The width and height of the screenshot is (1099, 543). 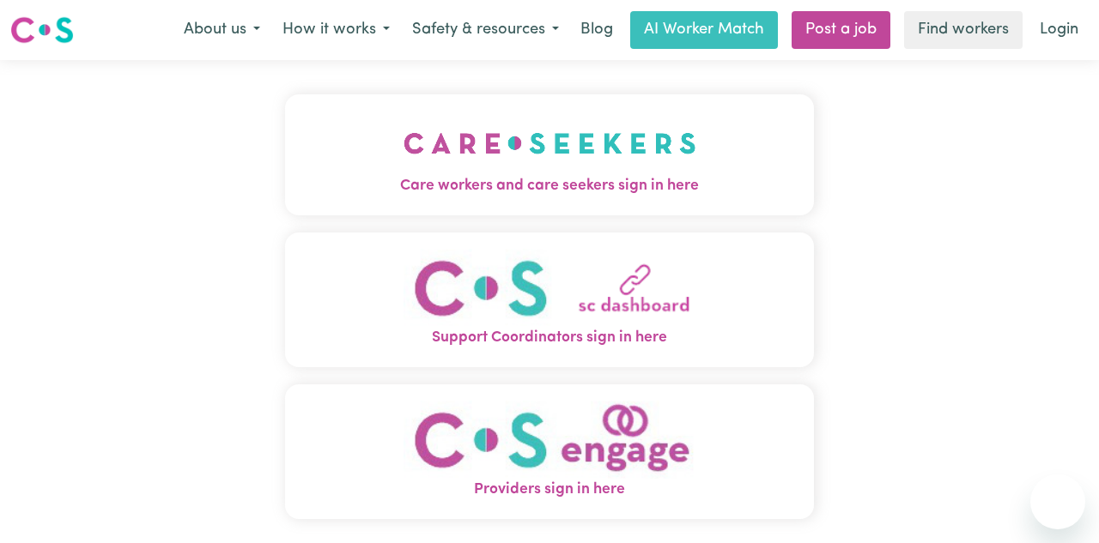 I want to click on a: Post a job, so click(x=840, y=30).